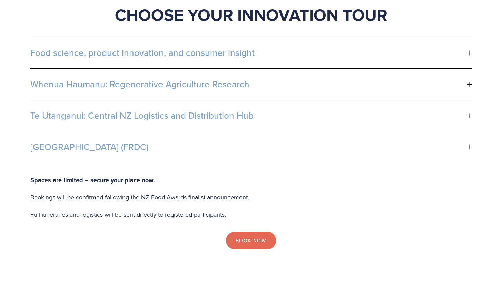 The height and width of the screenshot is (284, 502). Describe the element at coordinates (249, 115) in the screenshot. I see `span: Te Utanganui: Central NZ Logistics and Distribution Hub` at that location.